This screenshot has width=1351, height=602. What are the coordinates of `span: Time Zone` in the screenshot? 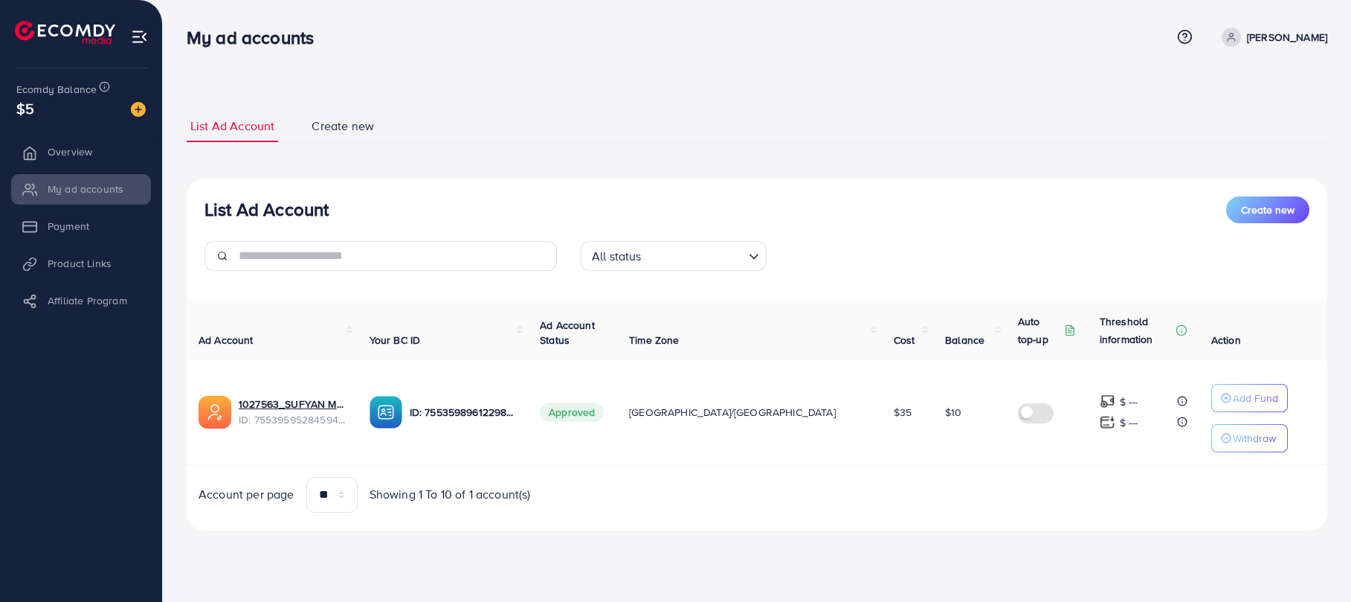 It's located at (654, 340).